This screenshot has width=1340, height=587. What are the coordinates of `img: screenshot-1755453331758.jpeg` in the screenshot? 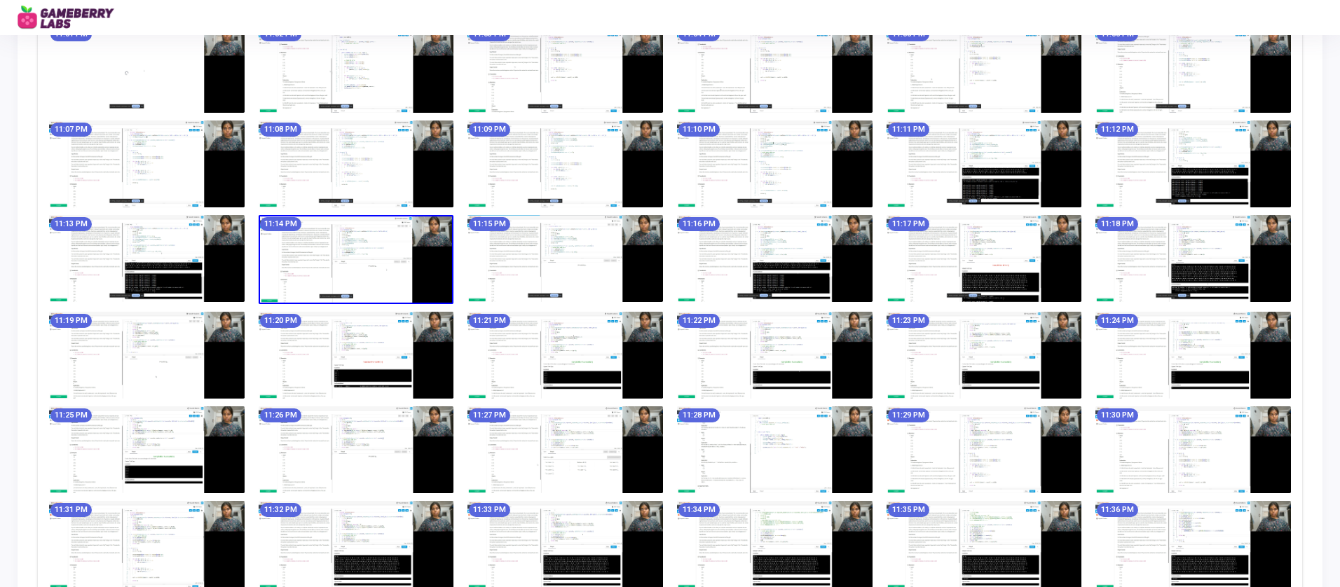 It's located at (146, 450).